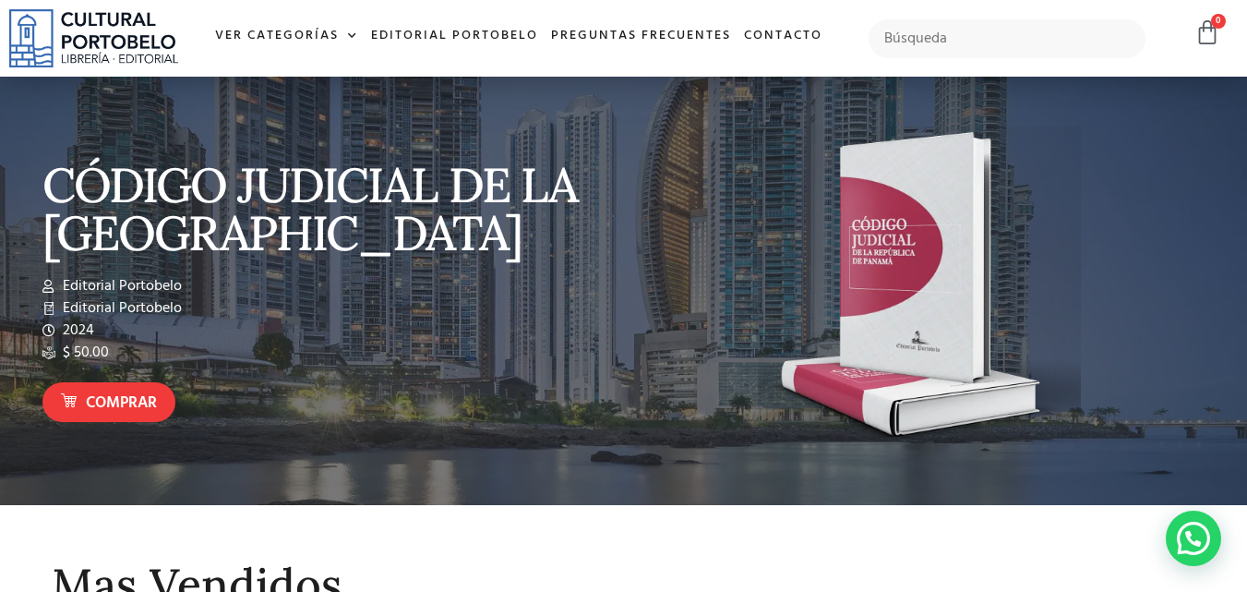 The image size is (1247, 592). What do you see at coordinates (121, 403) in the screenshot?
I see `span: Comprar` at bounding box center [121, 403].